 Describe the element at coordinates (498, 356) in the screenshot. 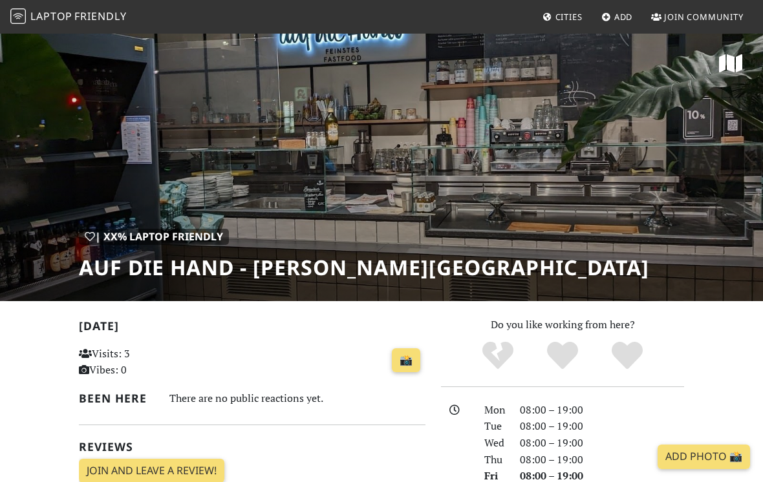

I see `div: No` at that location.